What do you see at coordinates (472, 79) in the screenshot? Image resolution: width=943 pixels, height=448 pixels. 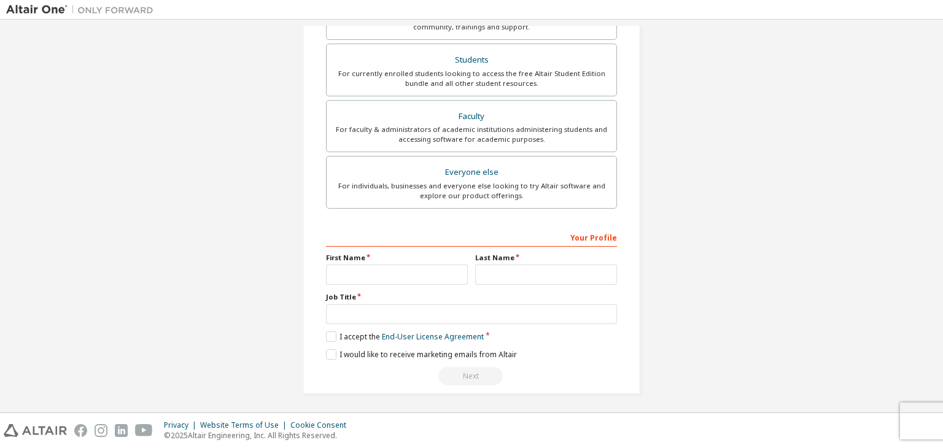 I see `div: For currently enrolled students looking to access the free Altair Student Edition bundle and all ...` at bounding box center [472, 79].